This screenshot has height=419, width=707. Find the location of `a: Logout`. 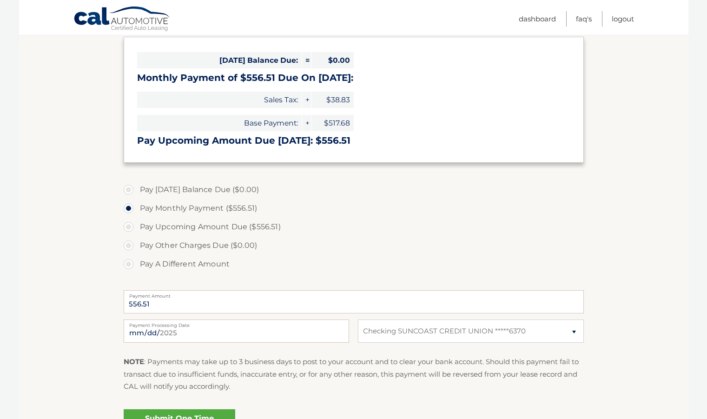

a: Logout is located at coordinates (623, 19).